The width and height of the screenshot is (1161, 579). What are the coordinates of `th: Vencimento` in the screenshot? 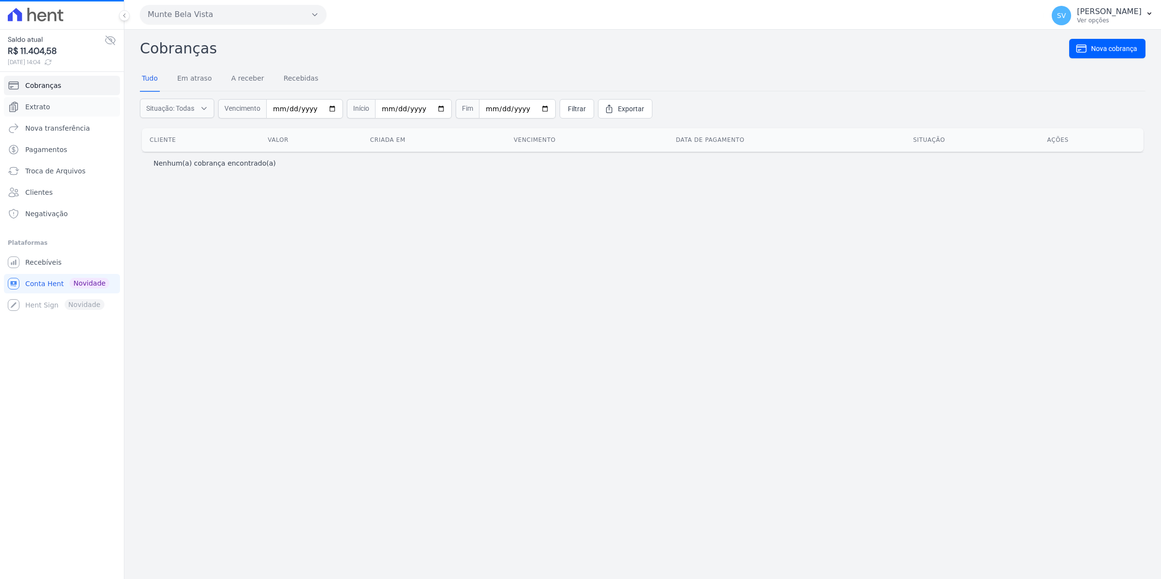 It's located at (587, 140).